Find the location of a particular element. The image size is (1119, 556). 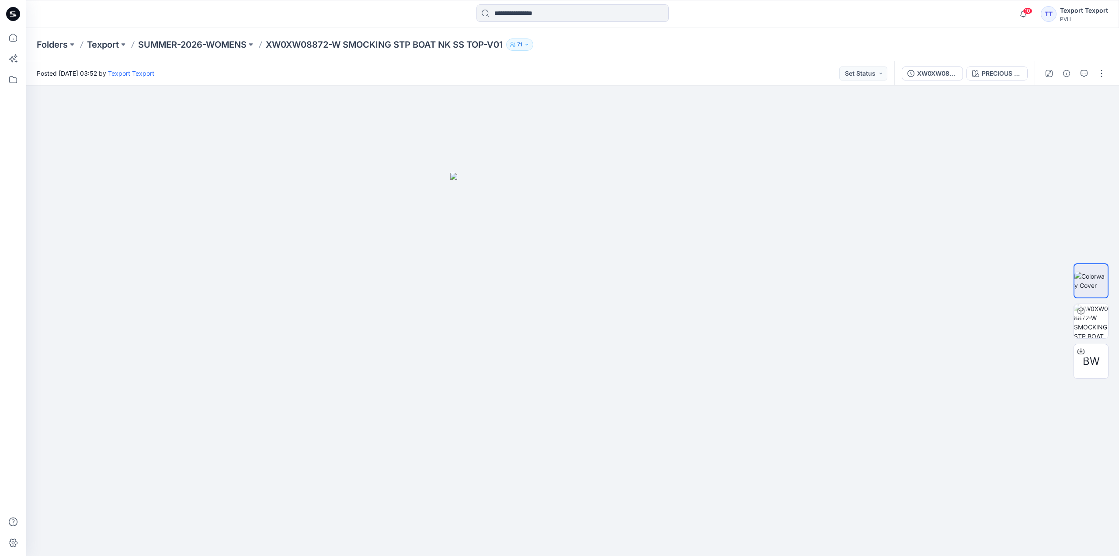

img: eyJhbGciOiJIUzI1NiIsImtpZCI6IjAiLCJzbHQiOiJzZXMiLCJ0eXAiOiJKV1QifQ.eyJkYXRhIjp7InR5cGUiOiJzdG9yYW... is located at coordinates (573, 364).